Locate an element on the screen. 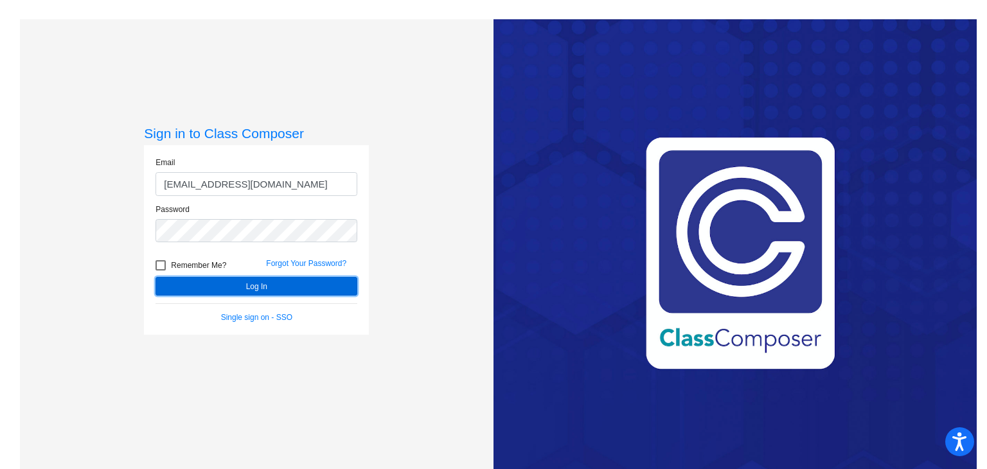 This screenshot has height=469, width=987. h3: Sign in to Class Composer is located at coordinates (256, 133).